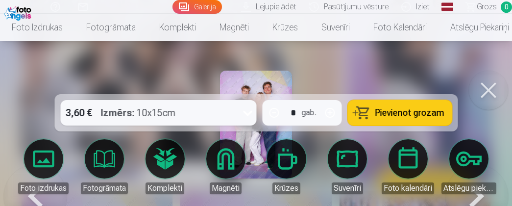  Describe the element at coordinates (506, 7) in the screenshot. I see `span: 0` at that location.